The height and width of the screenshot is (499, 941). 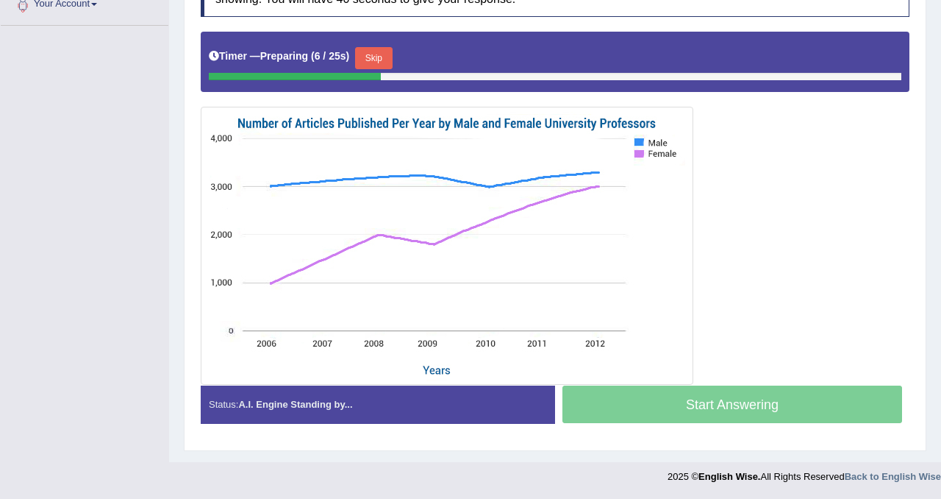 I want to click on b: 6 / 25s, so click(x=330, y=56).